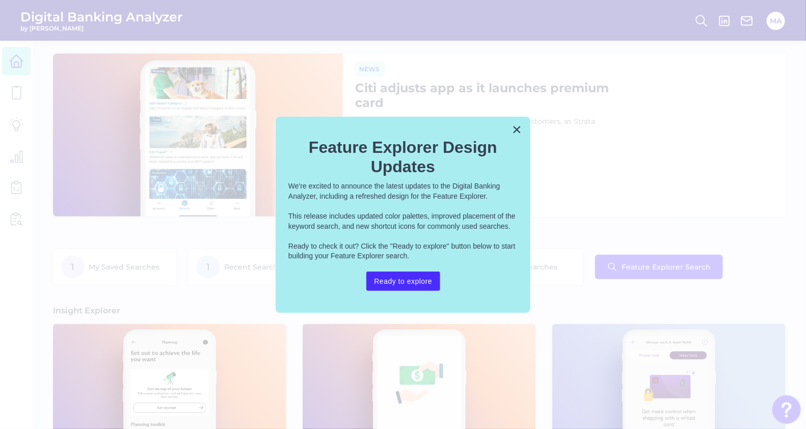 The width and height of the screenshot is (806, 429). I want to click on p: This release includes updated color palettes, improved placement of the keyword search, and new s..., so click(403, 221).